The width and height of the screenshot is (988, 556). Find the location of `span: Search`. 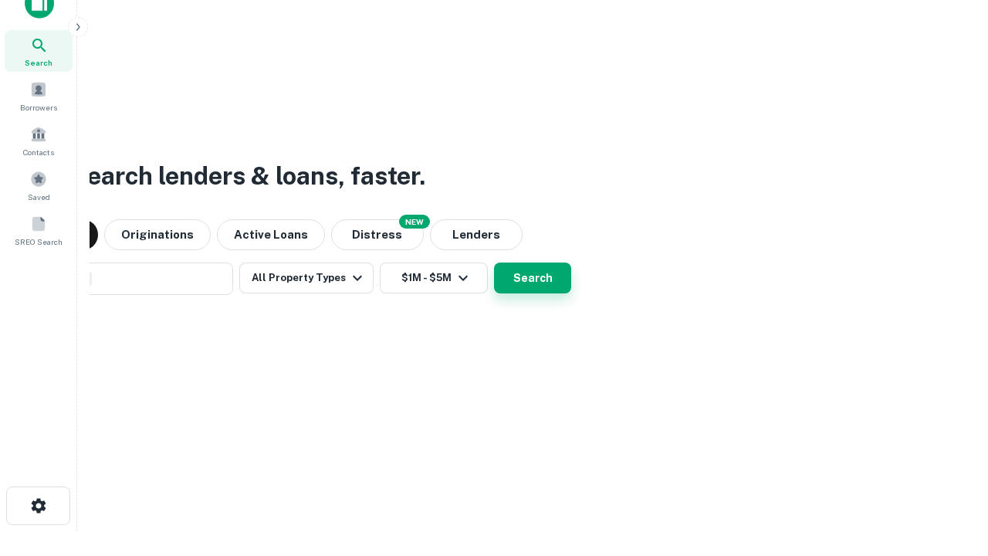

span: Search is located at coordinates (39, 63).